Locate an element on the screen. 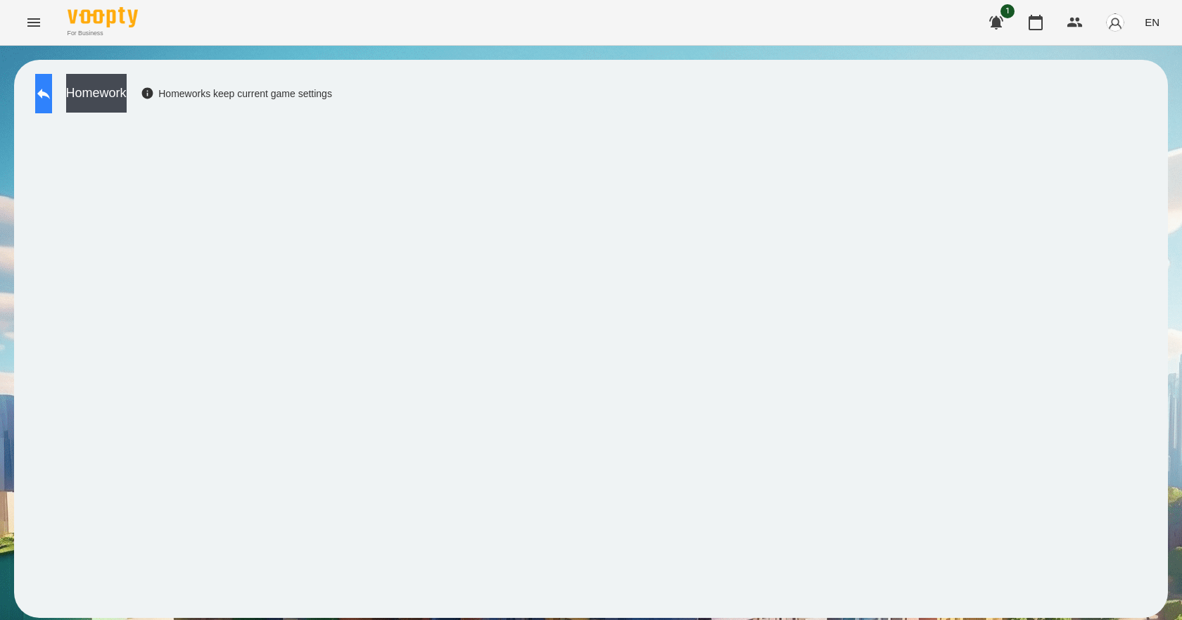 The image size is (1182, 620). span: EN is located at coordinates (1152, 22).